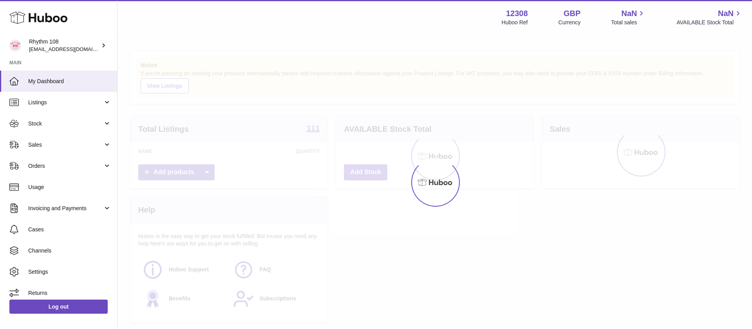  Describe the element at coordinates (65, 102) in the screenshot. I see `span: Listings` at that location.